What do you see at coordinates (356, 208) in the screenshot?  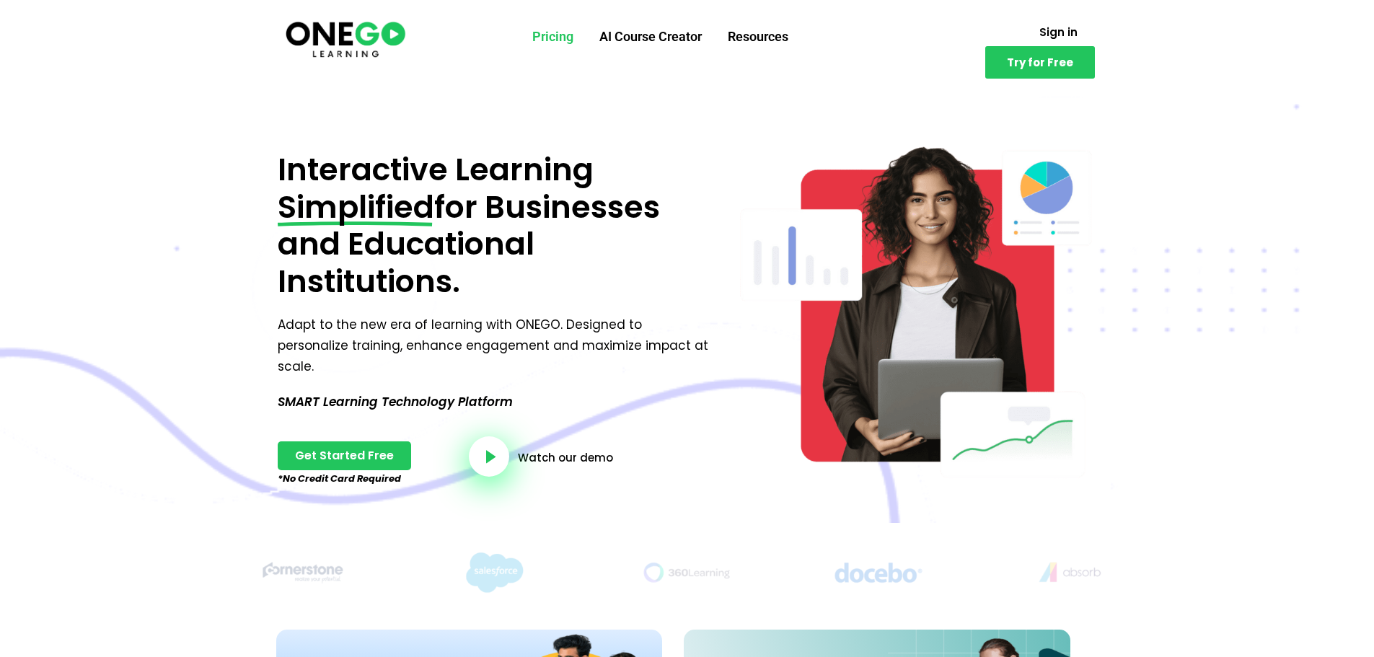 I see `span: Simplified` at bounding box center [356, 208].